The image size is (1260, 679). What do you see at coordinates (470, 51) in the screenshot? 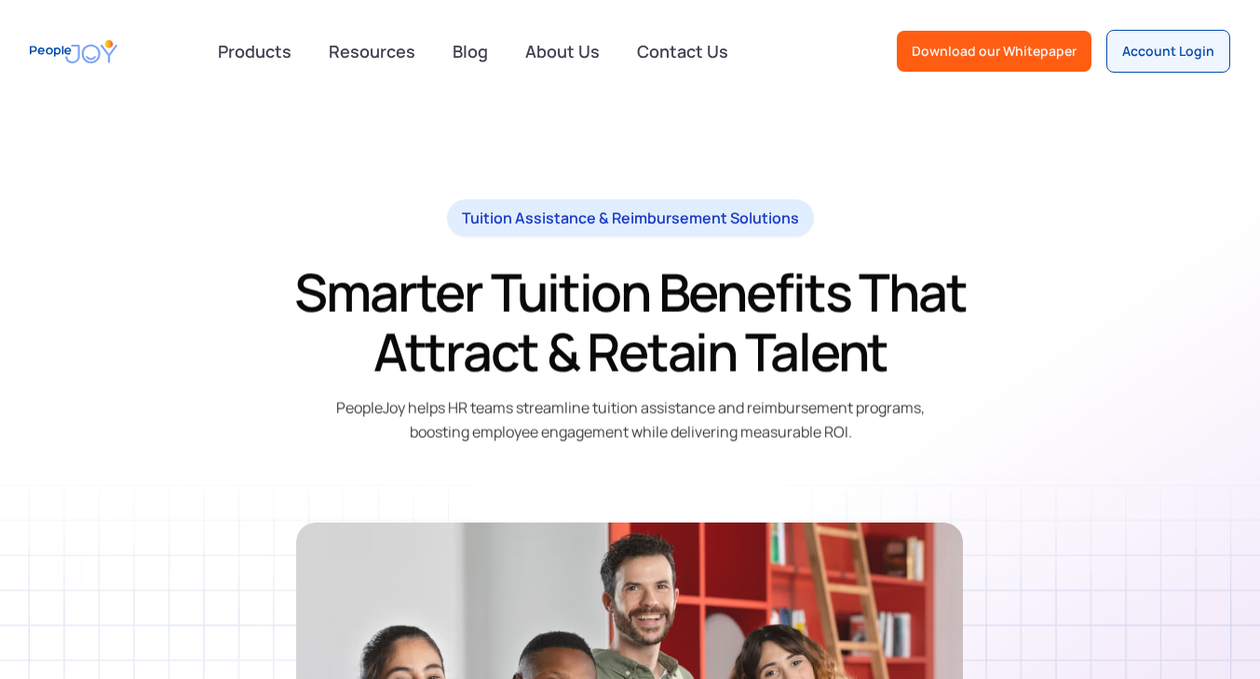
I see `a: Blog` at bounding box center [470, 51].